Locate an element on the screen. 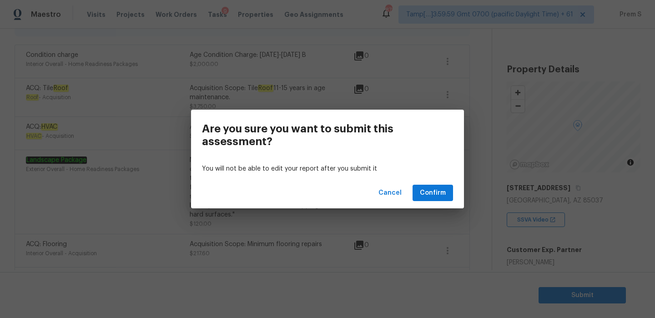 The height and width of the screenshot is (318, 655). button: Cancel is located at coordinates (390, 193).